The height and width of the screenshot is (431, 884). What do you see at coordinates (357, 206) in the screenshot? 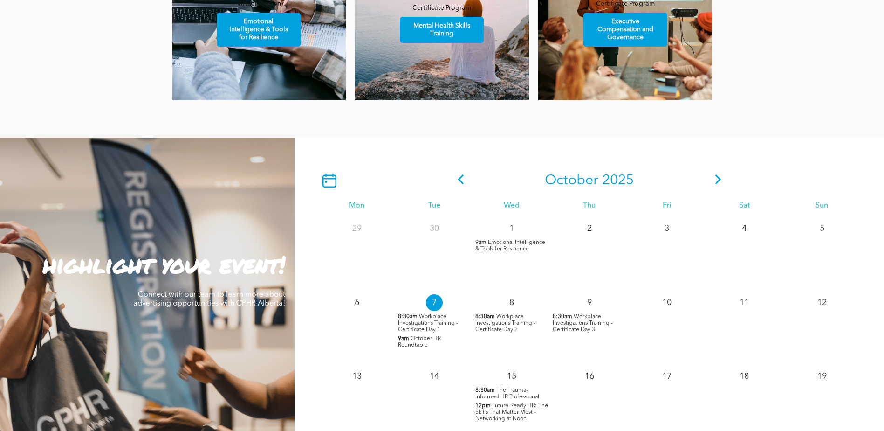
I see `div: Mon` at bounding box center [357, 206].